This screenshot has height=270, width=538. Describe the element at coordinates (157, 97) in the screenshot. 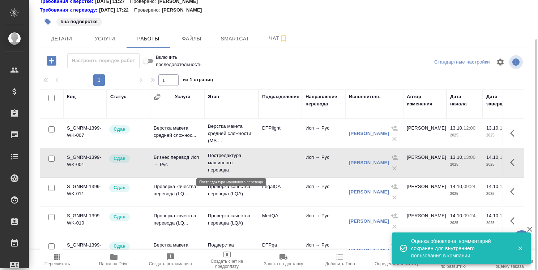

I see `button: Сгруппировать` at that location.